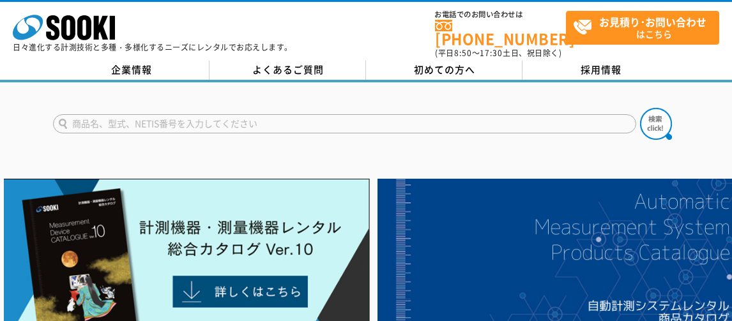  Describe the element at coordinates (646, 27) in the screenshot. I see `span: はこちら` at that location.